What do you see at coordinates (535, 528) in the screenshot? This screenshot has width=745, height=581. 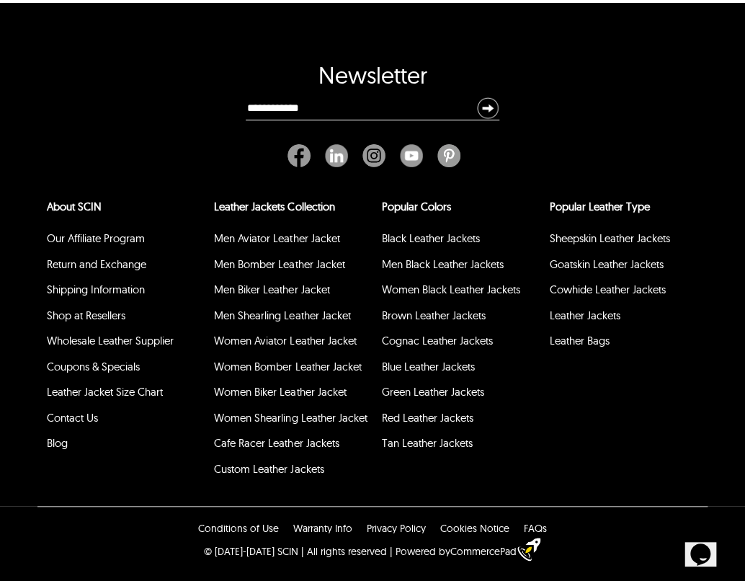 I see `a: FAQs` at bounding box center [535, 528].